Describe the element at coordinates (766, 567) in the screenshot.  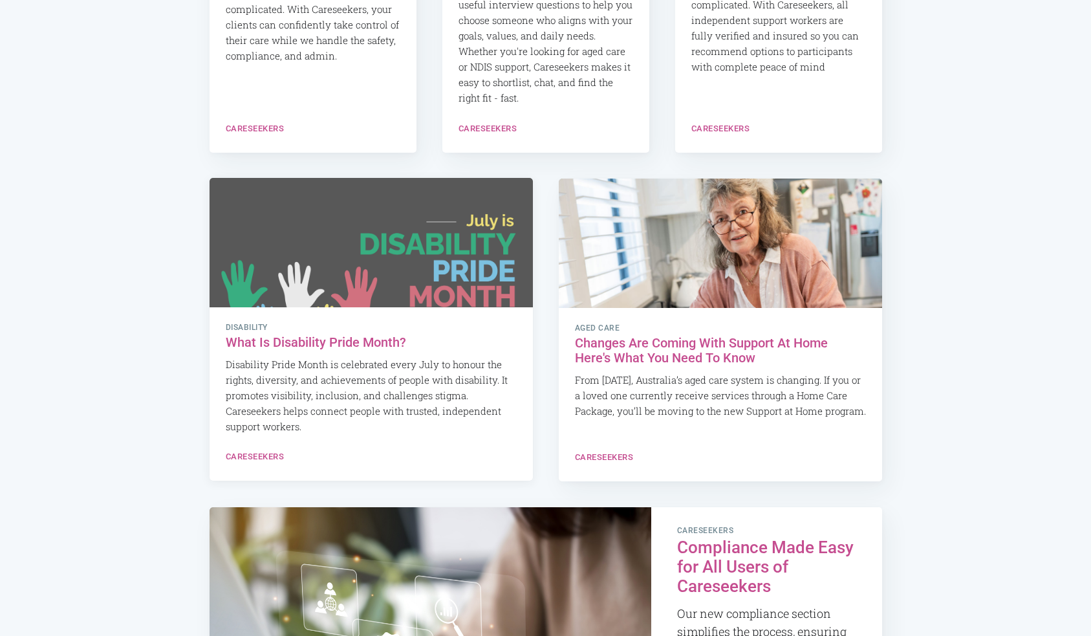
I see `h2: Compliance Made Easy for All Users of Careseekers` at that location.